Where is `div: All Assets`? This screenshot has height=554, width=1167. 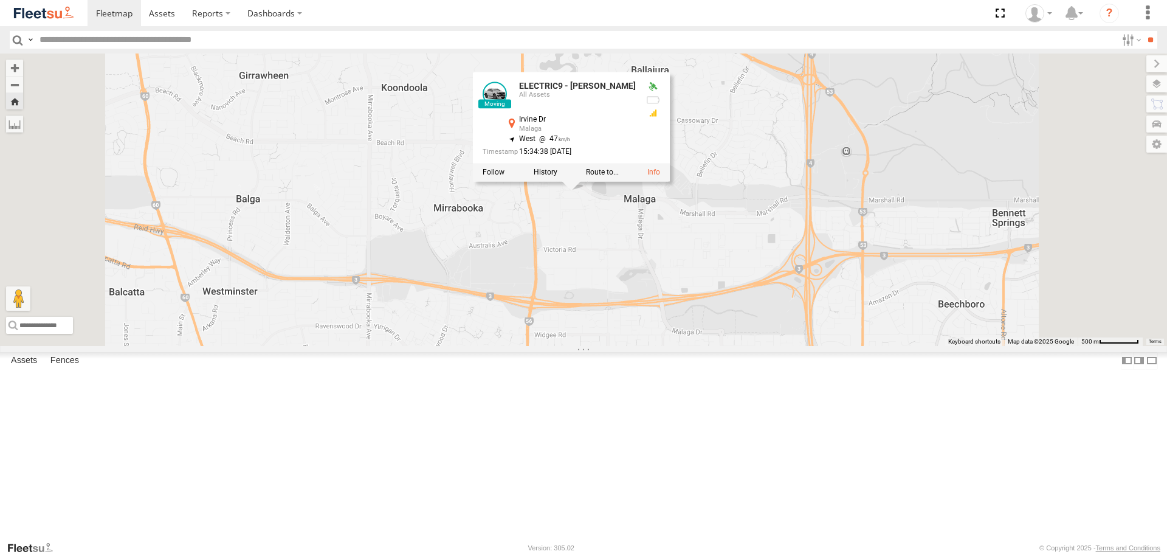 div: All Assets is located at coordinates (577, 95).